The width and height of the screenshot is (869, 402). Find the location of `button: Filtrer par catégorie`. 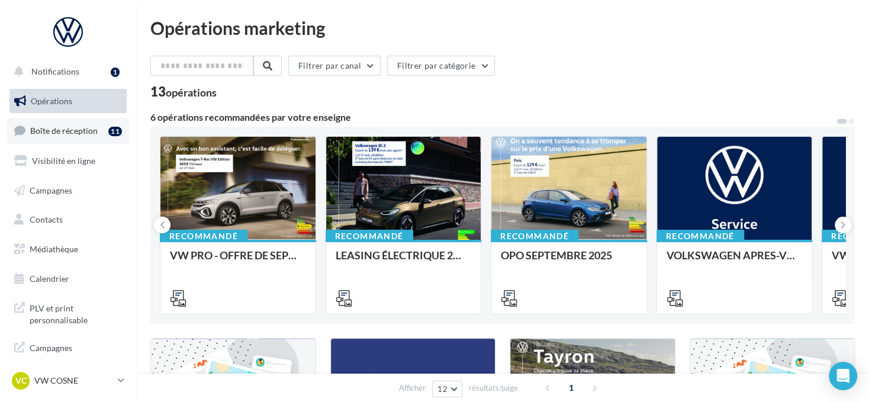

button: Filtrer par catégorie is located at coordinates (441, 66).